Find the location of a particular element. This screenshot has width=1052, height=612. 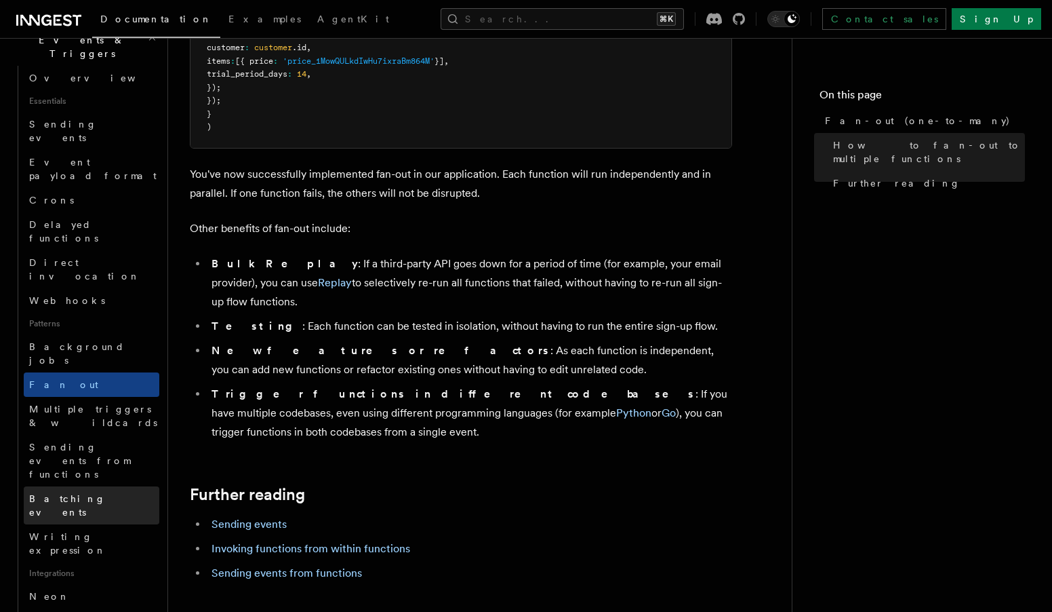

li: : If a third-party API goes down for a period of time (for example, your email provider), you can... is located at coordinates (470, 283).